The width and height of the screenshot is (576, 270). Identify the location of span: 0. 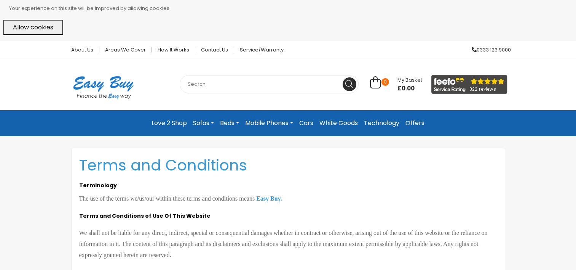
(385, 82).